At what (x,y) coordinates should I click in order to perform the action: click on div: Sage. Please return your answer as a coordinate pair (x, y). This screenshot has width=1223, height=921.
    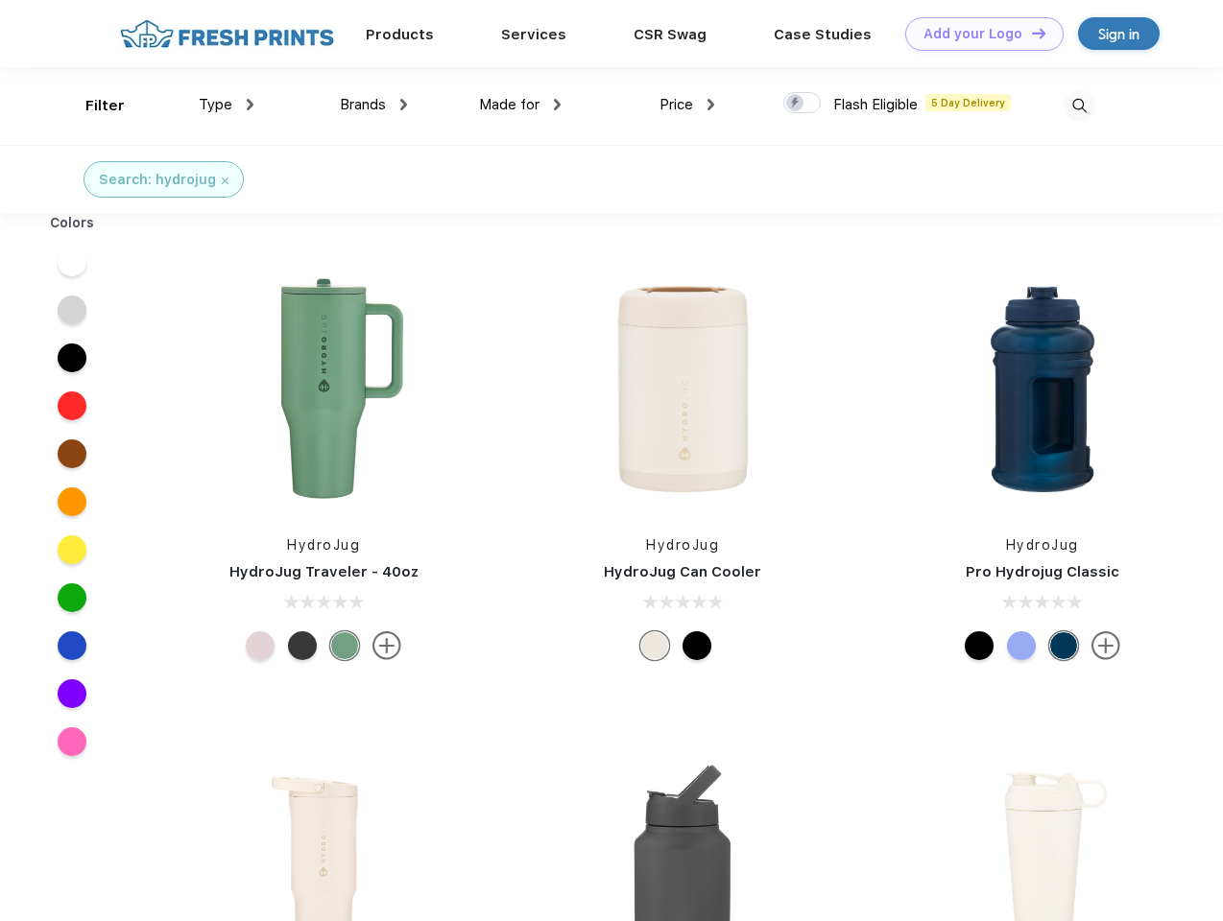
    Looking at the image, I should click on (345, 646).